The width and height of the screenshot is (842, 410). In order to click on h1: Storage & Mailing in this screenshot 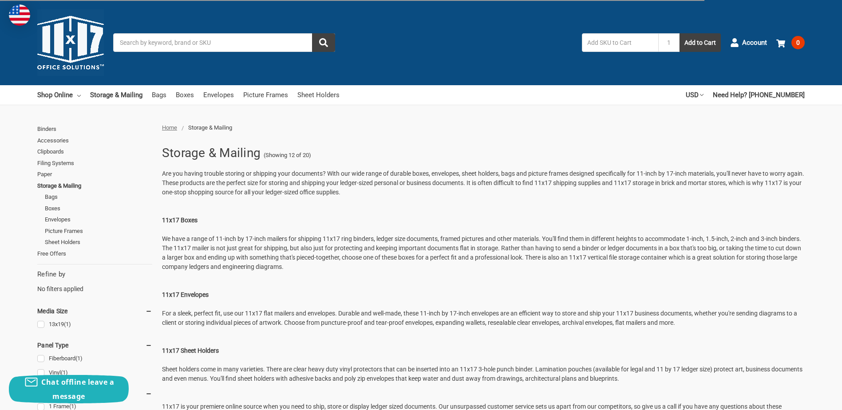, I will do `click(211, 153)`.